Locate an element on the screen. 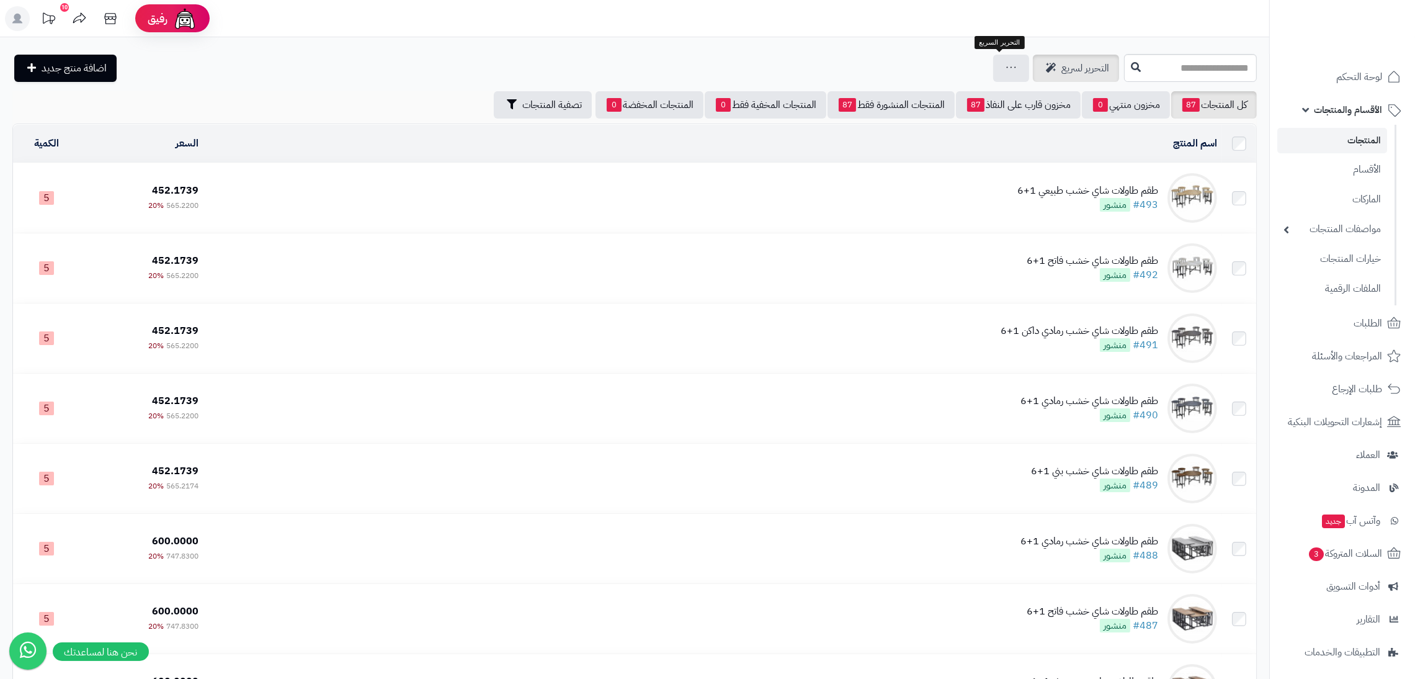 This screenshot has height=679, width=1415. span: السلات المتروكة is located at coordinates (1345, 553).